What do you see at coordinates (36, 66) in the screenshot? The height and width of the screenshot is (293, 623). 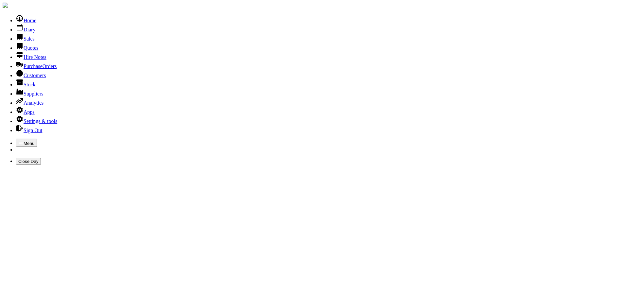 I see `a: PurchaseOrders` at bounding box center [36, 66].